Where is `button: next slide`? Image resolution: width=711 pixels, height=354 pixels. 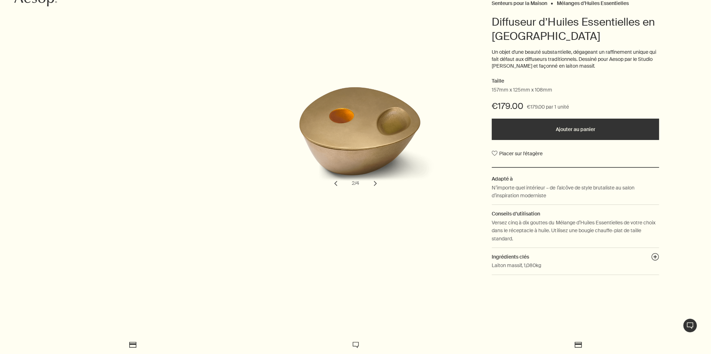 button: next slide is located at coordinates (375, 183).